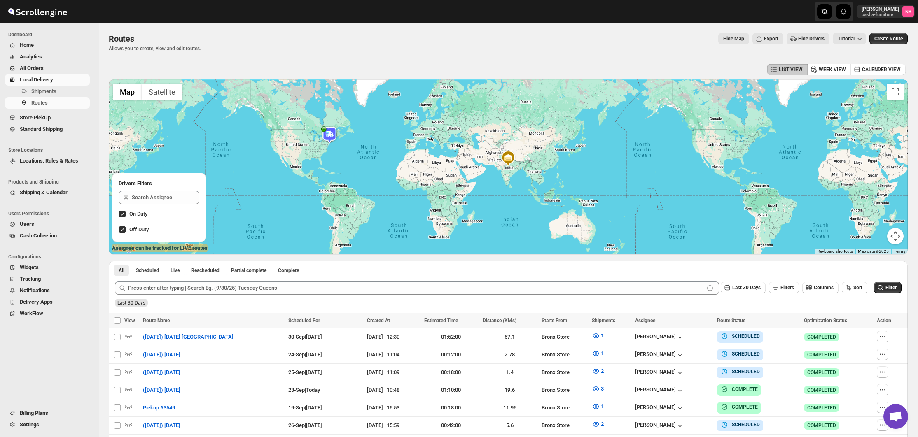 This screenshot has height=437, width=918. I want to click on span: All Orders, so click(32, 68).